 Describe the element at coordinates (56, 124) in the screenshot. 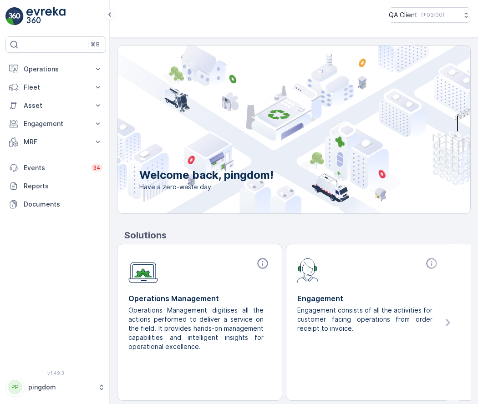

I see `button: Engagement` at that location.